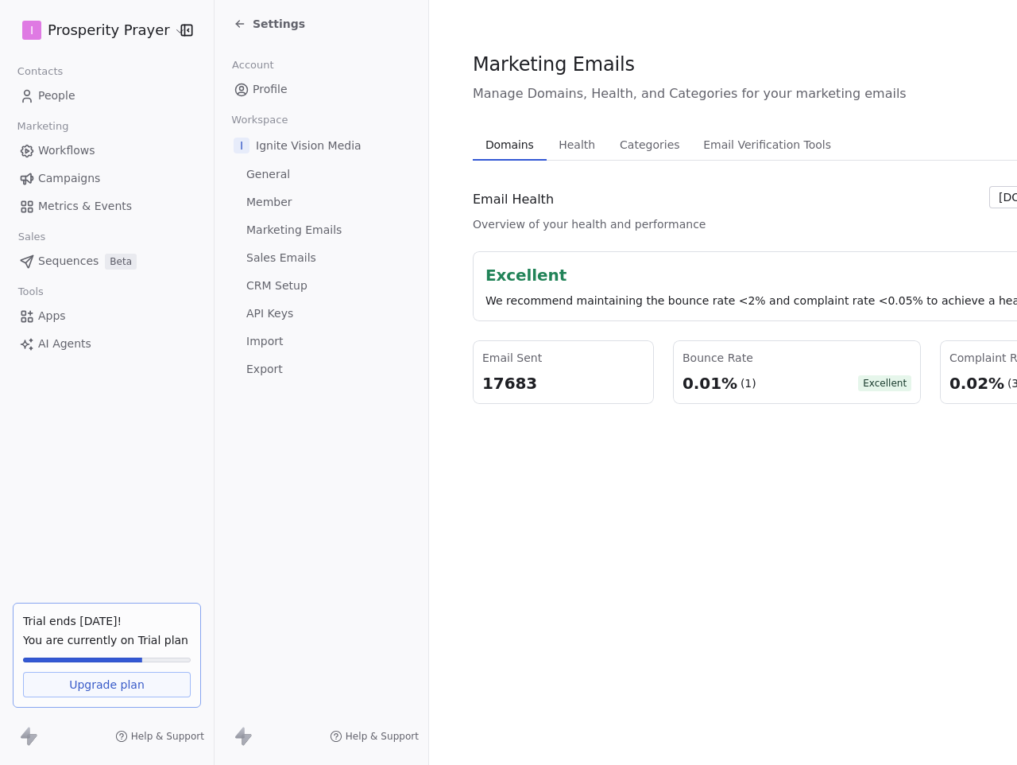 Image resolution: width=1017 pixels, height=765 pixels. What do you see at coordinates (564, 358) in the screenshot?
I see `div: Email Sent` at bounding box center [564, 358].